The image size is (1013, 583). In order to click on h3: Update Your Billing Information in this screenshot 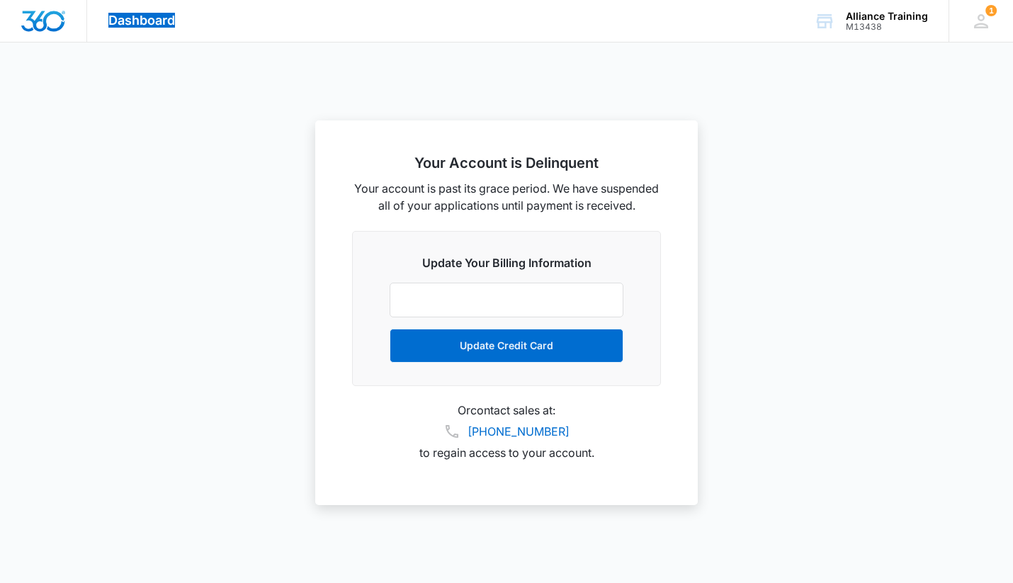, I will do `click(506, 263)`.